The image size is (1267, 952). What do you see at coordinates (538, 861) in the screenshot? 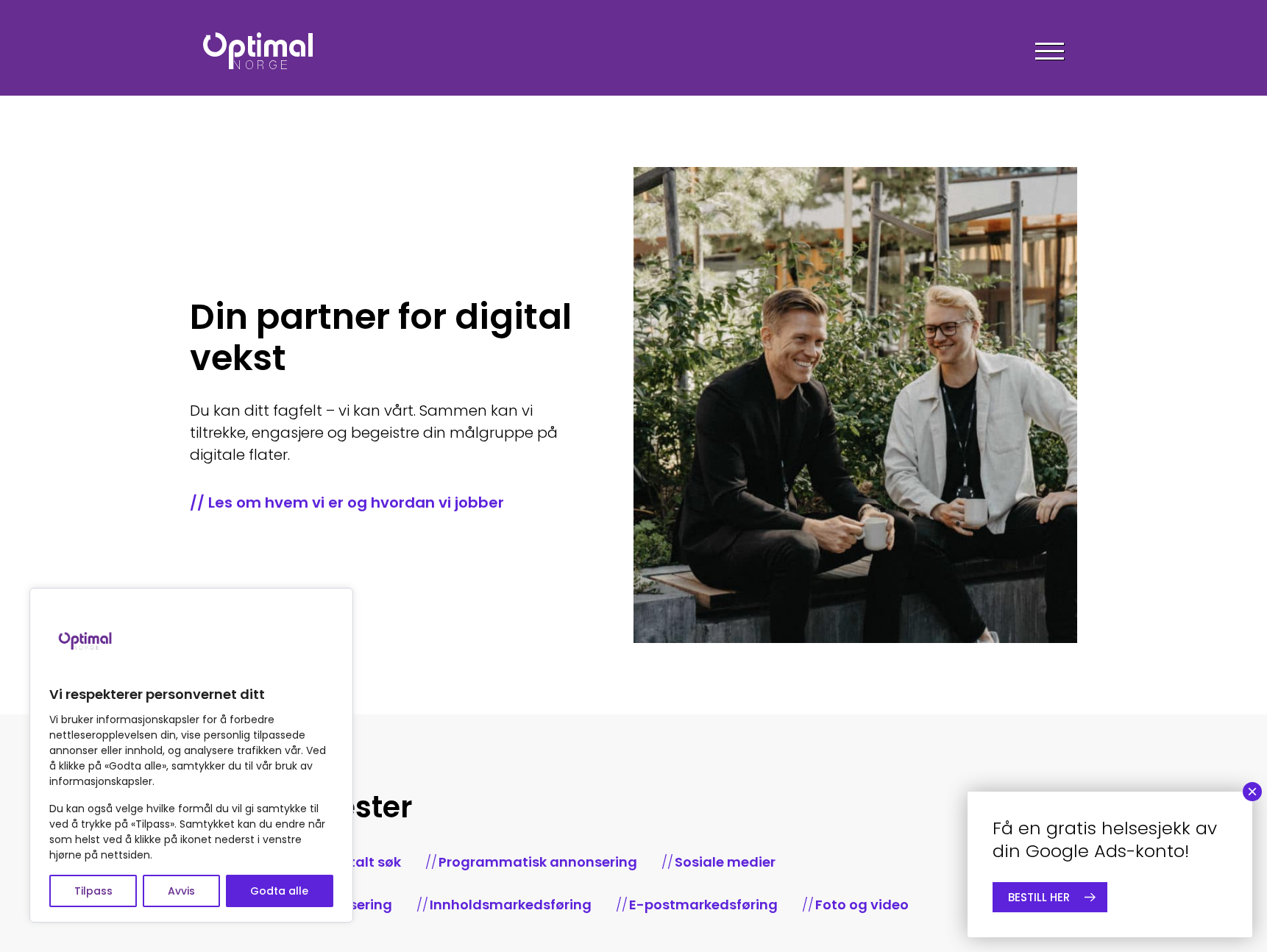
I see `a: Programmatisk annonsering` at bounding box center [538, 861].